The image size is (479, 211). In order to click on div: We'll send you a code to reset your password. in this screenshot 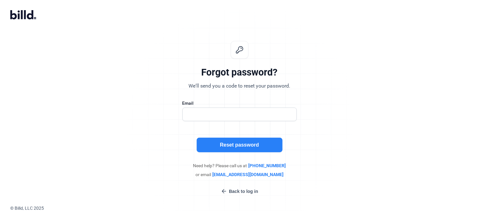, I will do `click(240, 86)`.